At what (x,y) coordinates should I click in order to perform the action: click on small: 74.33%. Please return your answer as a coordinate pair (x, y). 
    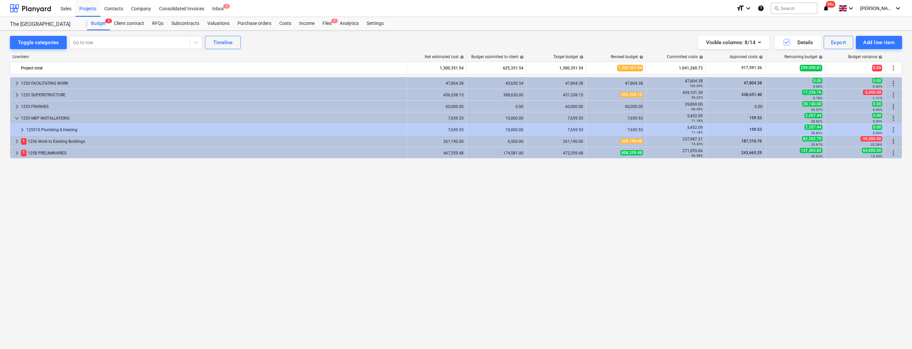
    Looking at the image, I should click on (697, 144).